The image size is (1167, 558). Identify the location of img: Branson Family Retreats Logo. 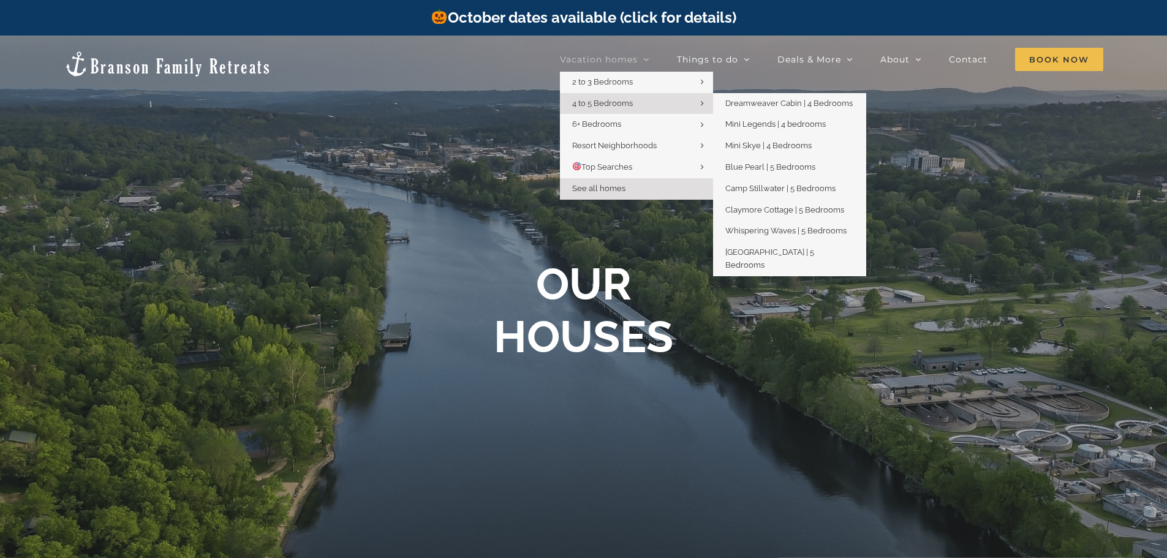
(167, 64).